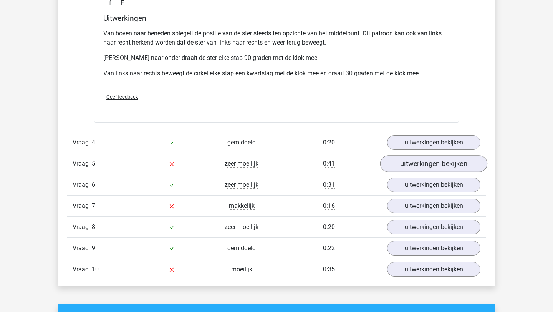 This screenshot has width=553, height=312. I want to click on p: Van boven naar beneden spiegelt de positie van de ster steeds ten opzichte van het middelpunt. Di..., so click(276, 38).